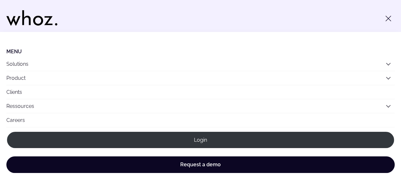 This screenshot has height=180, width=401. Describe the element at coordinates (388, 18) in the screenshot. I see `button: Toggle menu` at that location.